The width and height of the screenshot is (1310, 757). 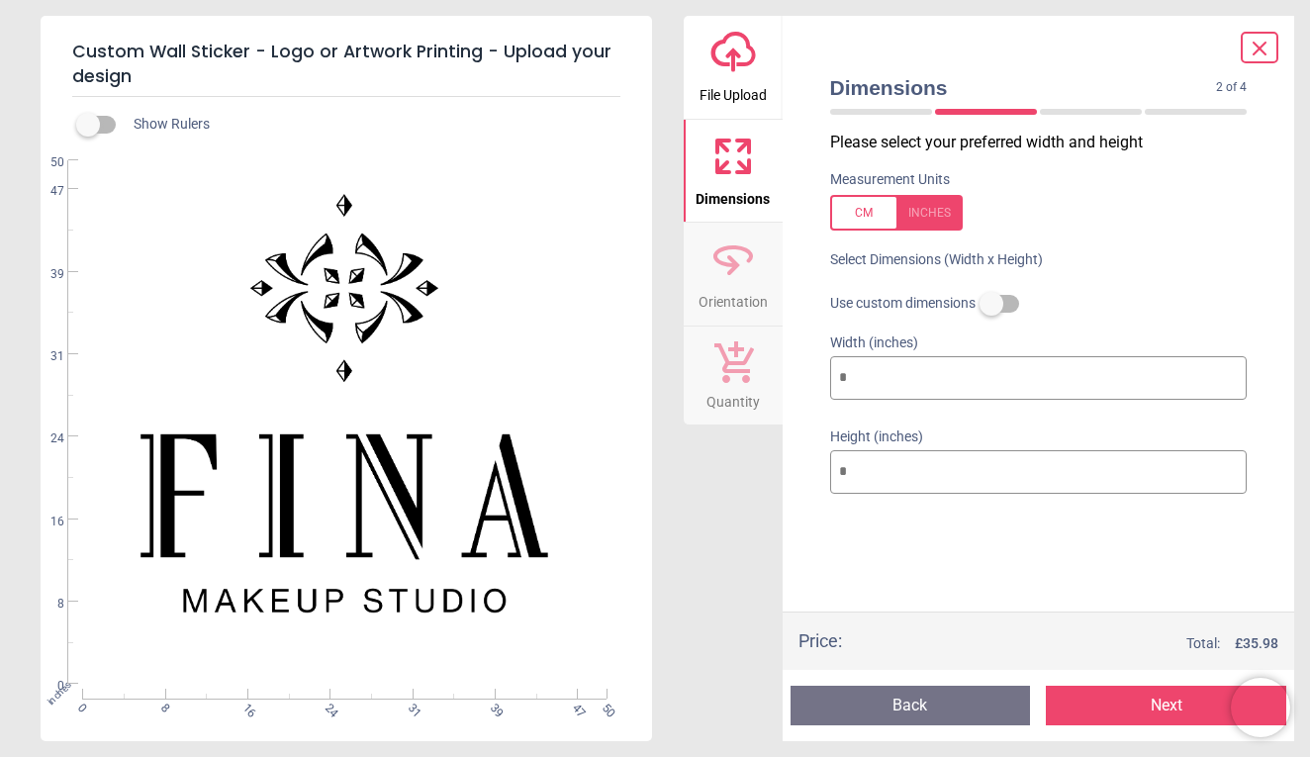 What do you see at coordinates (1230, 87) in the screenshot?
I see `span: 2 of 4` at bounding box center [1230, 87].